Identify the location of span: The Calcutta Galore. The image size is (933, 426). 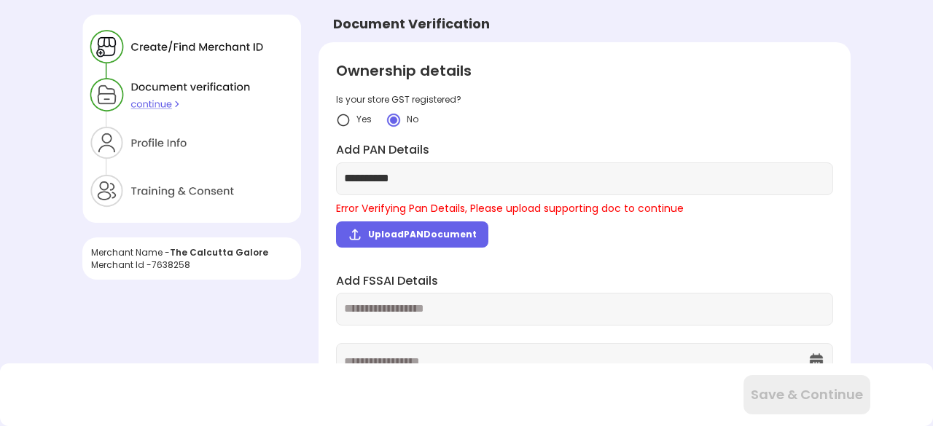
(219, 252).